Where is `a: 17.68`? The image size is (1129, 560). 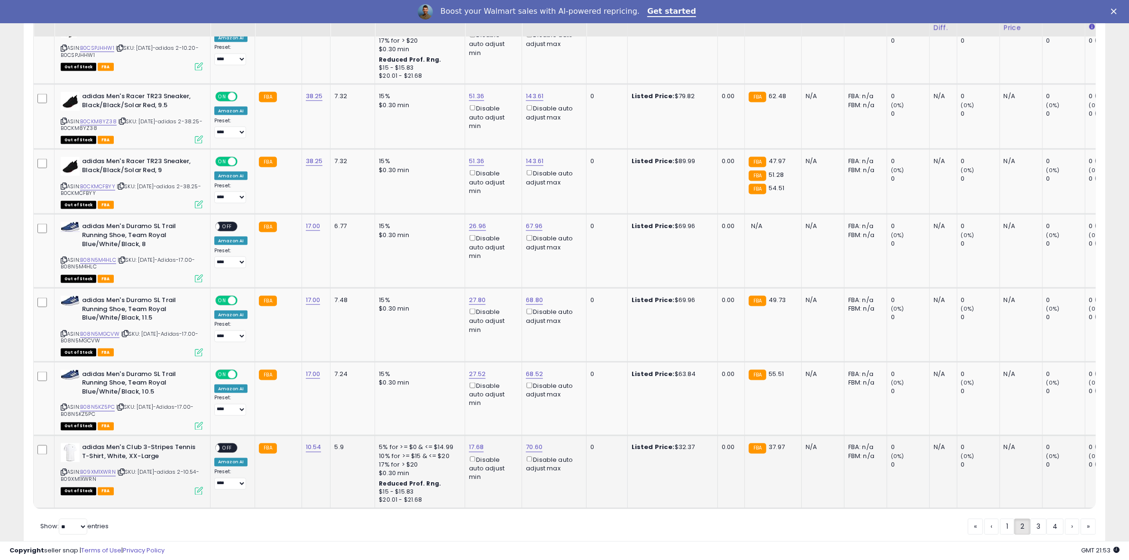
a: 17.68 is located at coordinates (476, 447).